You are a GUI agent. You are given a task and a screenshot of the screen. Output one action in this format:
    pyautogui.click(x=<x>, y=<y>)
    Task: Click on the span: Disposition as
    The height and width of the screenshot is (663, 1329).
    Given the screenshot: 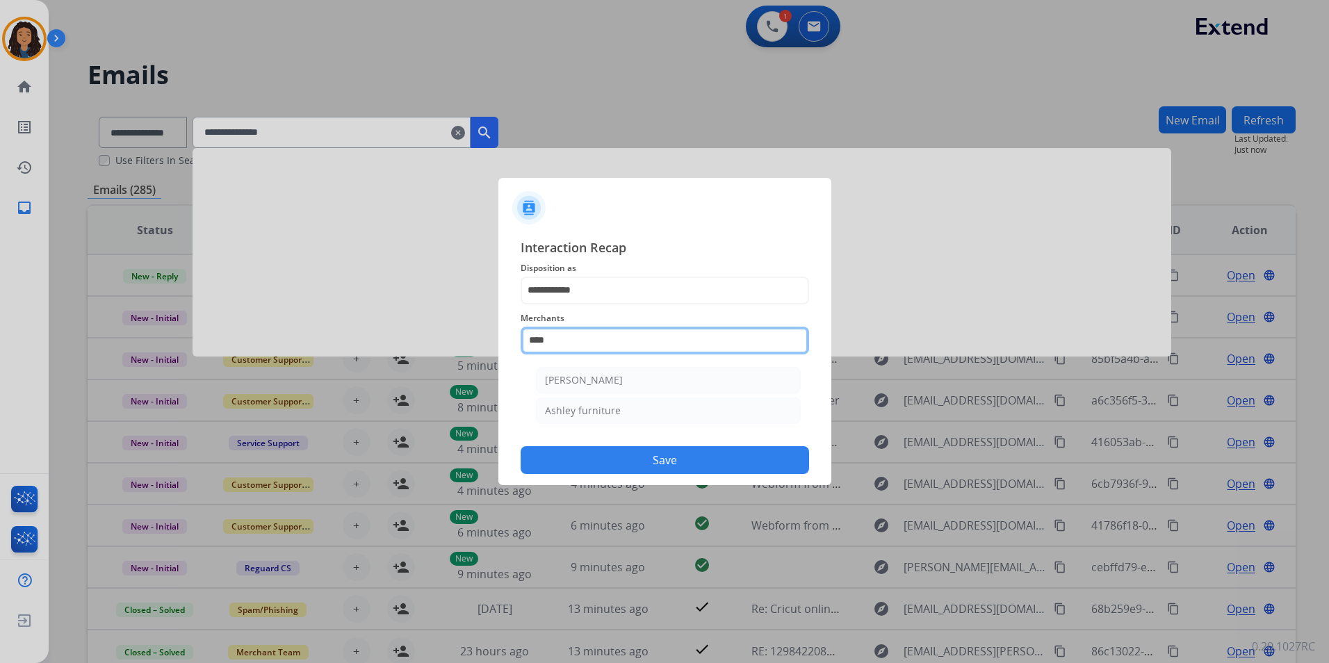 What is the action you would take?
    pyautogui.click(x=665, y=268)
    